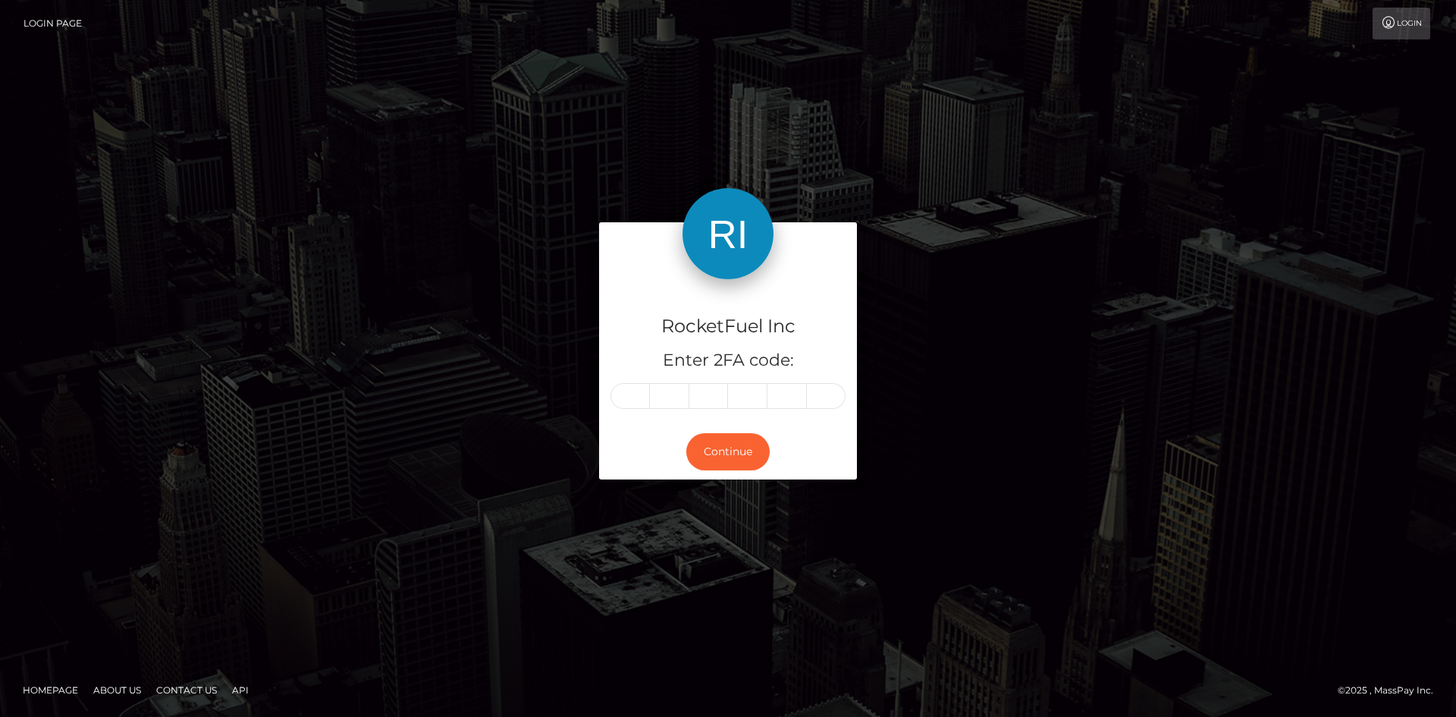  What do you see at coordinates (50, 689) in the screenshot?
I see `a: Homepage` at bounding box center [50, 689].